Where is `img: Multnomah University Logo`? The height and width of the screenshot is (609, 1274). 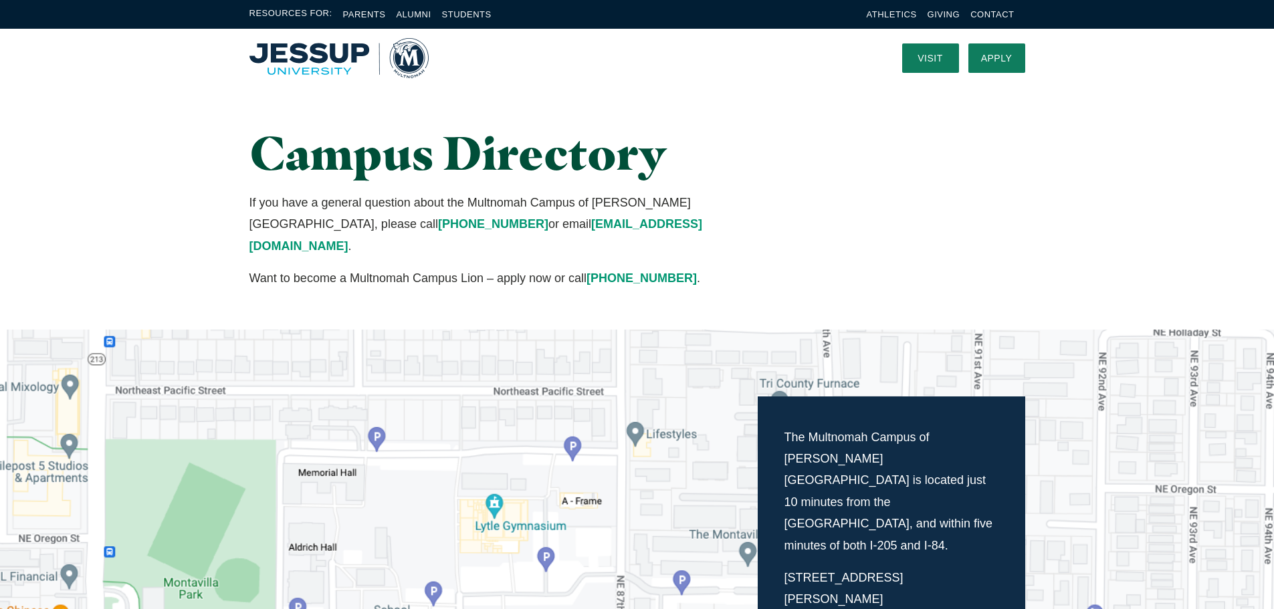 img: Multnomah University Logo is located at coordinates (339, 58).